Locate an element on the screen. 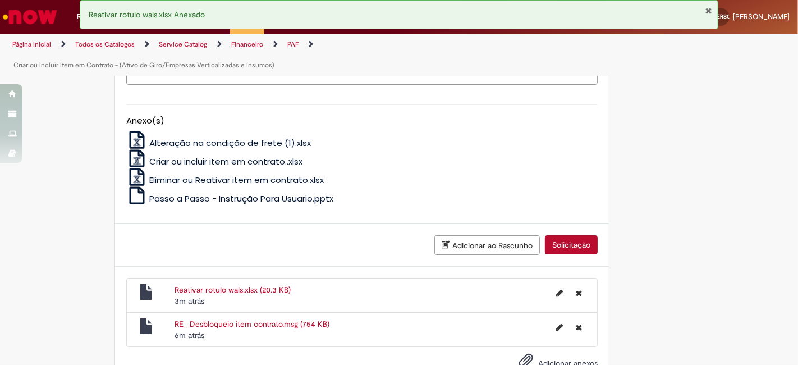 The width and height of the screenshot is (798, 365). button: Fechar Notificação is located at coordinates (708, 11).